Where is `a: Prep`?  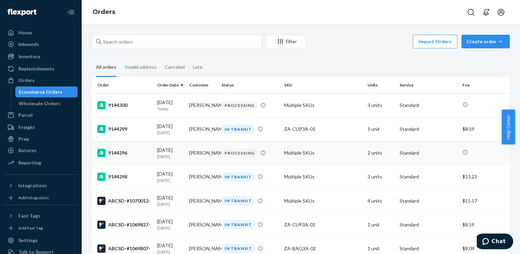 a: Prep is located at coordinates (41, 139).